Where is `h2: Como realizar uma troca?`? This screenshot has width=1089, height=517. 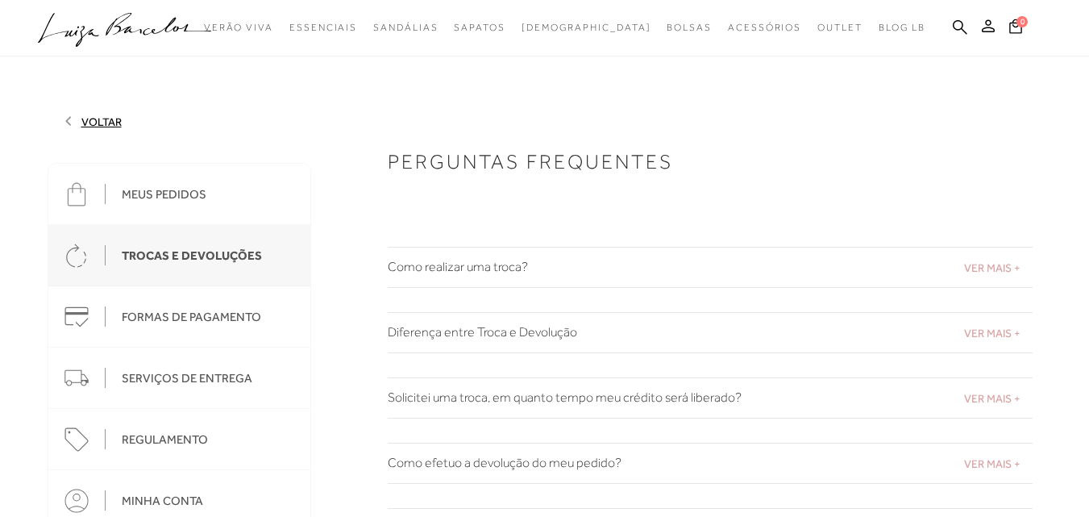 h2: Como realizar uma troca? is located at coordinates (710, 267).